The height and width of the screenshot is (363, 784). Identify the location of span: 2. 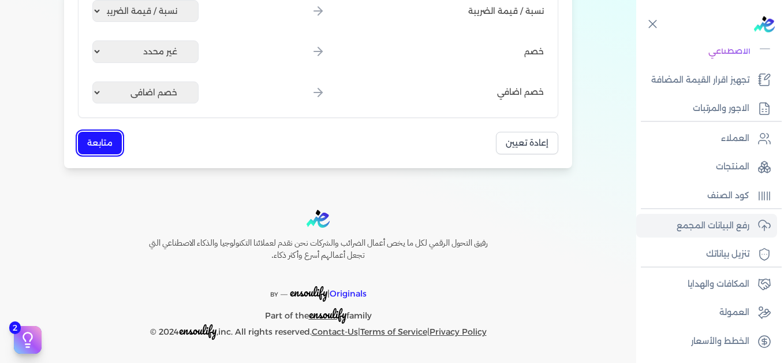
(15, 327).